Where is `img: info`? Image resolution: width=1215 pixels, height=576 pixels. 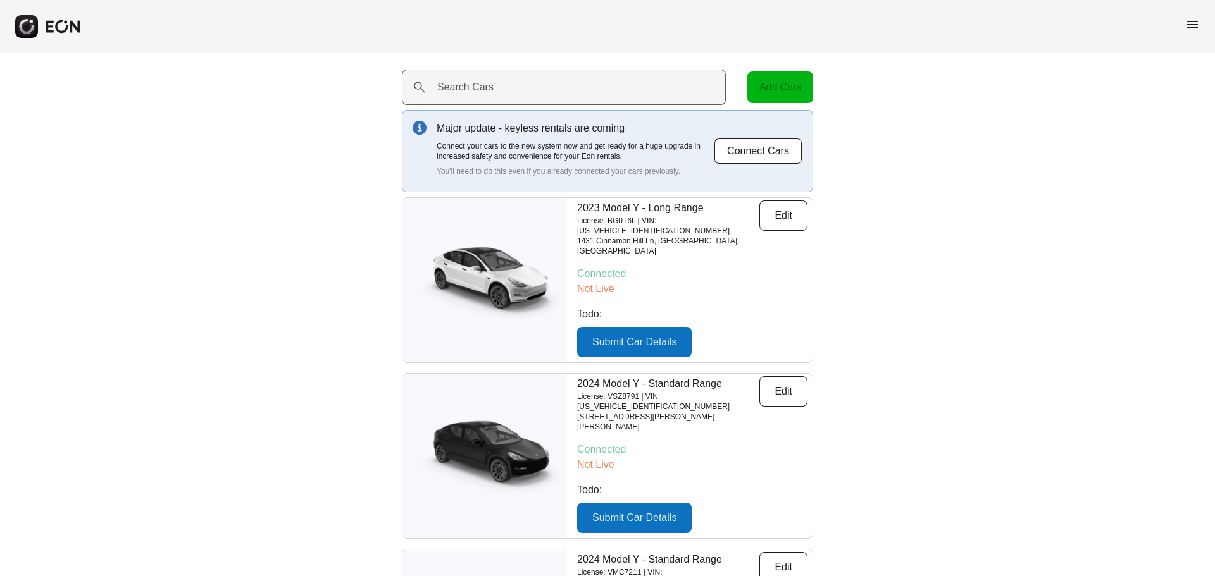
img: info is located at coordinates (419, 128).